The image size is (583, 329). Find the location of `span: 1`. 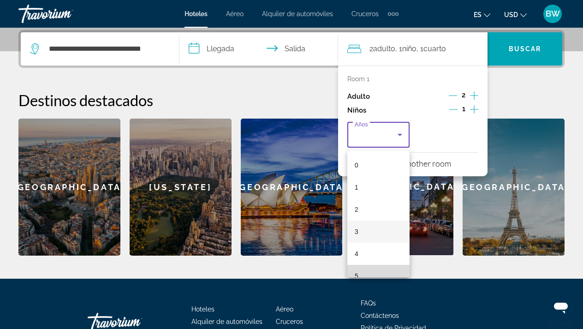

span: 1 is located at coordinates (357, 187).